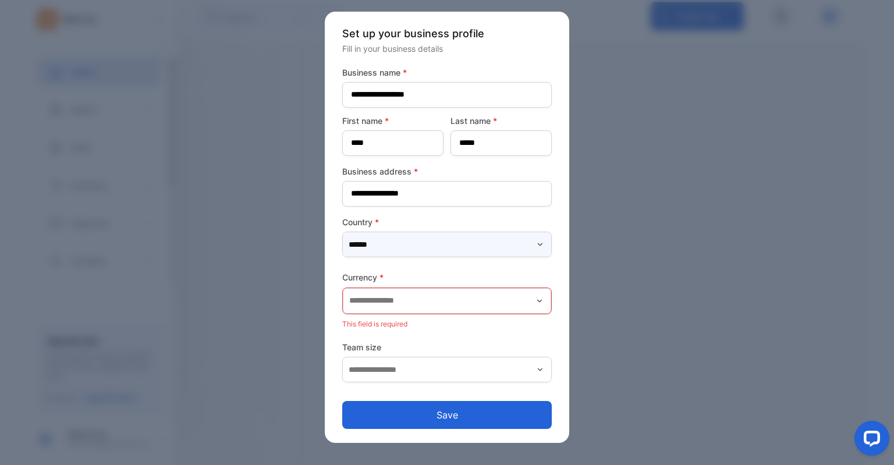  I want to click on button: Open LiveChat chat widget, so click(27, 22).